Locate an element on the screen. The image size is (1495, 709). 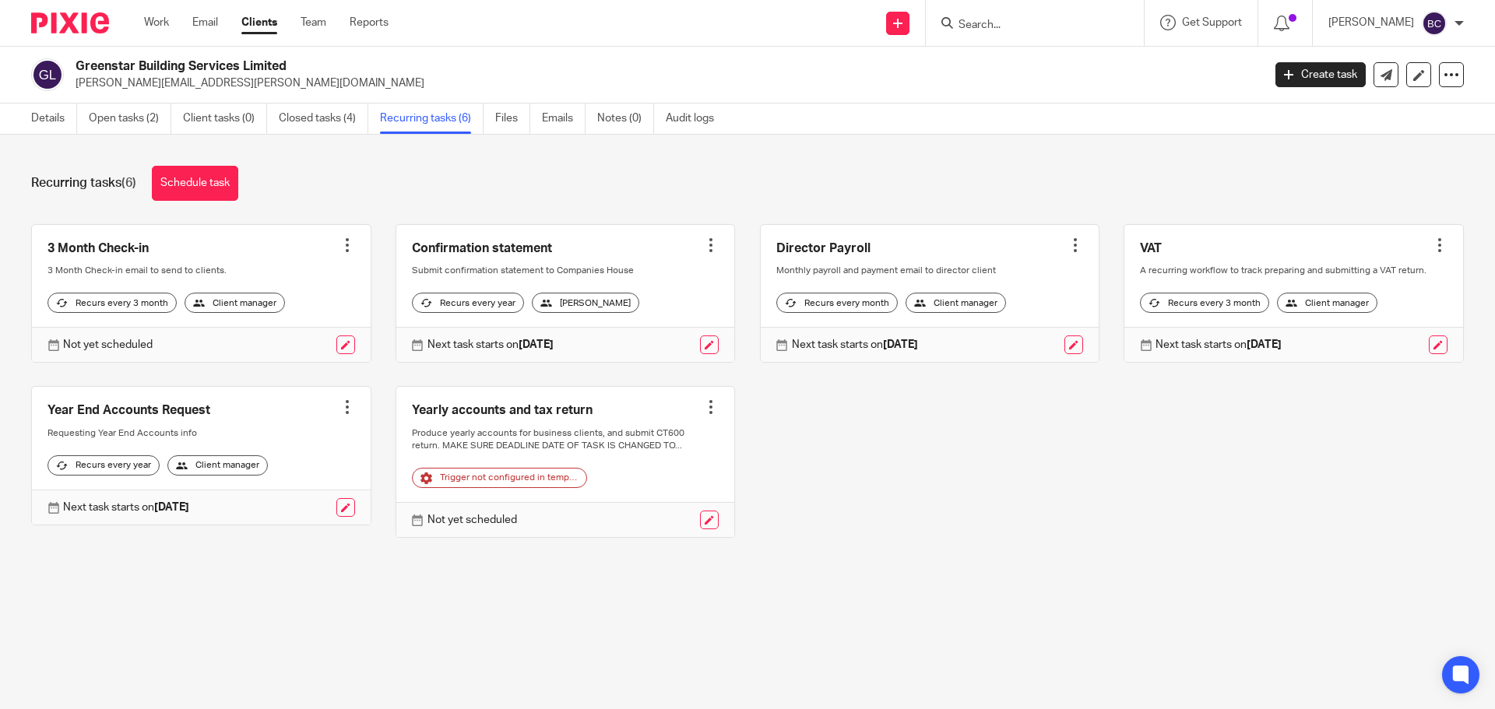
a: Recurring tasks (6) is located at coordinates (431, 118).